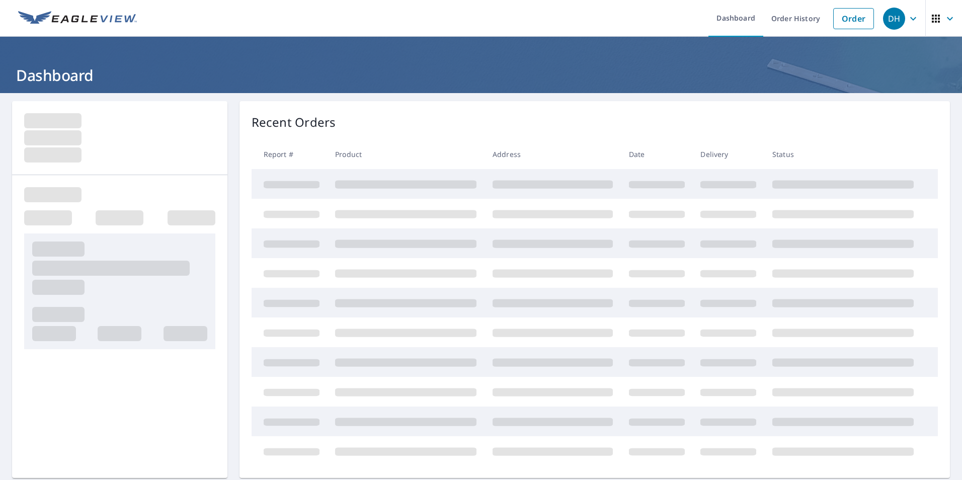 Image resolution: width=962 pixels, height=480 pixels. Describe the element at coordinates (853, 19) in the screenshot. I see `a: Order` at that location.